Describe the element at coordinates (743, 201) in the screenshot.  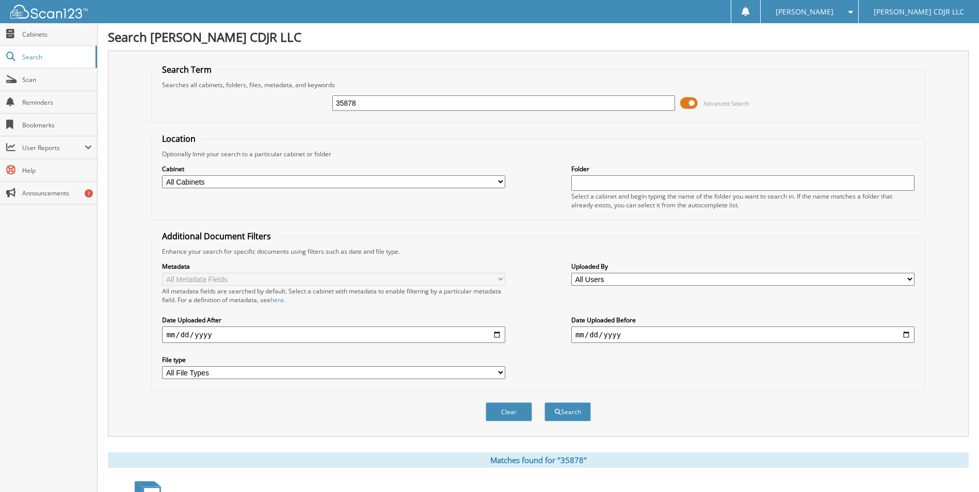
I see `div: Select a cabinet and begin typing the name of the folder you want to search in. If the name match...` at that location.